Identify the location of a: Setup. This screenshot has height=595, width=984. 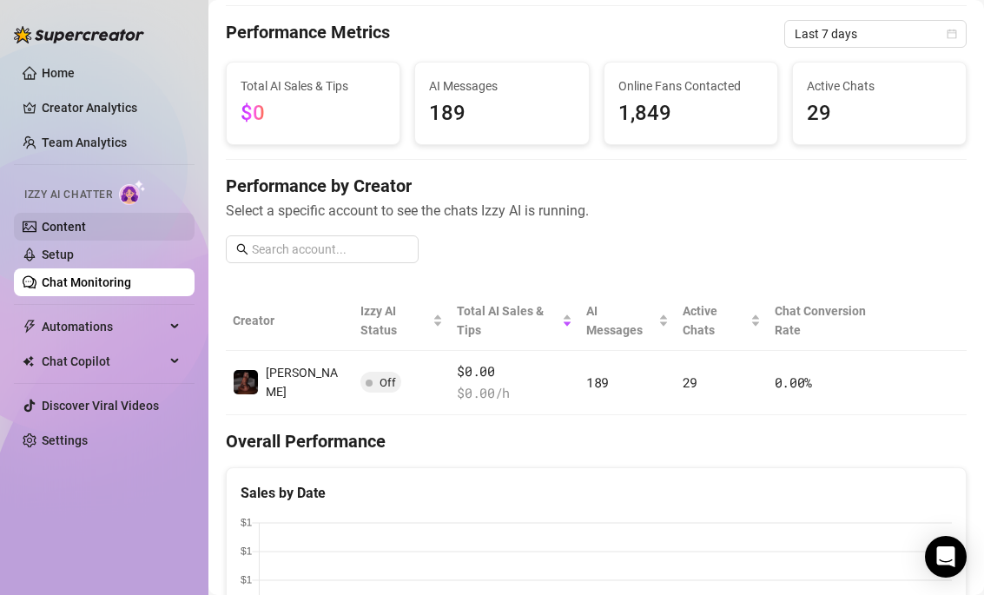
(57, 255).